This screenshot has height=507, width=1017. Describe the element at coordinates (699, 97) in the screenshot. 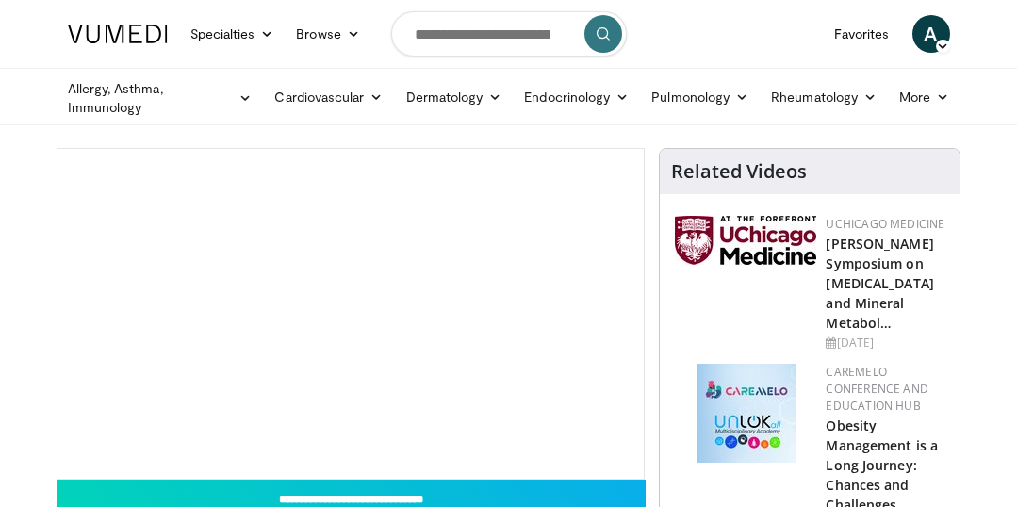

I see `a: Pulmonology` at that location.